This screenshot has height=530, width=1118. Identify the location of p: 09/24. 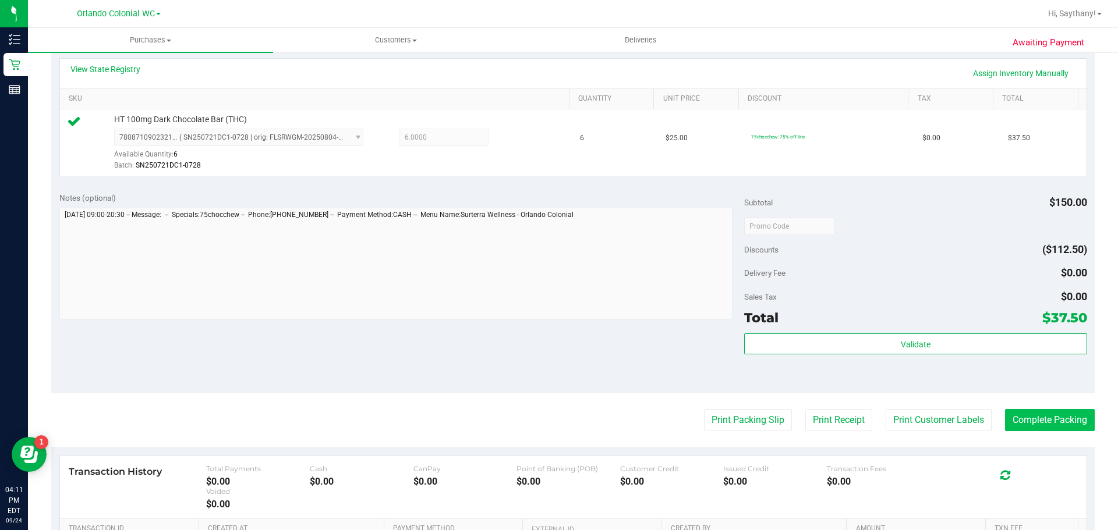
(14, 520).